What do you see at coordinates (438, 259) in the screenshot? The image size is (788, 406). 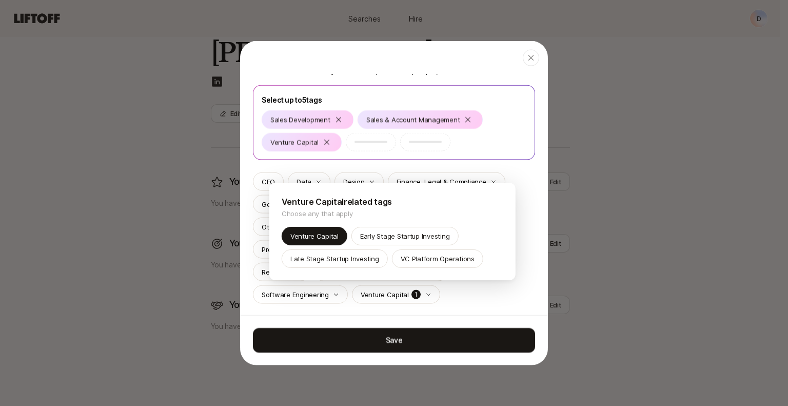 I see `p: VC Platform Operations` at bounding box center [438, 259].